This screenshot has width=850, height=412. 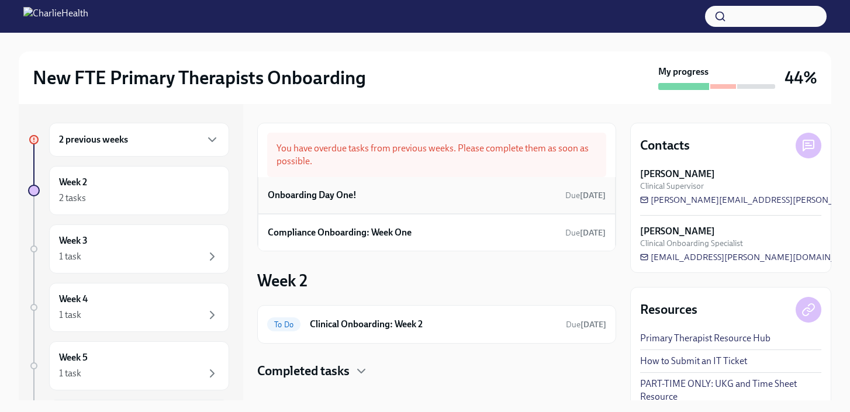 What do you see at coordinates (586, 325) in the screenshot?
I see `span: August 30th, 2025 07:00` at bounding box center [586, 325].